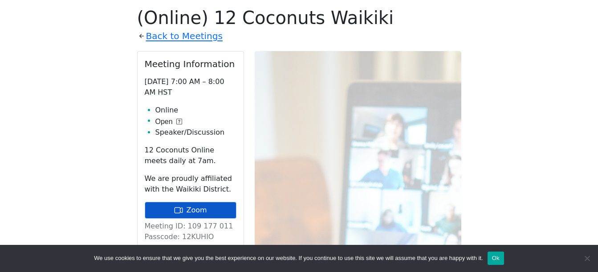 Image resolution: width=598 pixels, height=272 pixels. What do you see at coordinates (196, 110) in the screenshot?
I see `li: Online` at bounding box center [196, 110].